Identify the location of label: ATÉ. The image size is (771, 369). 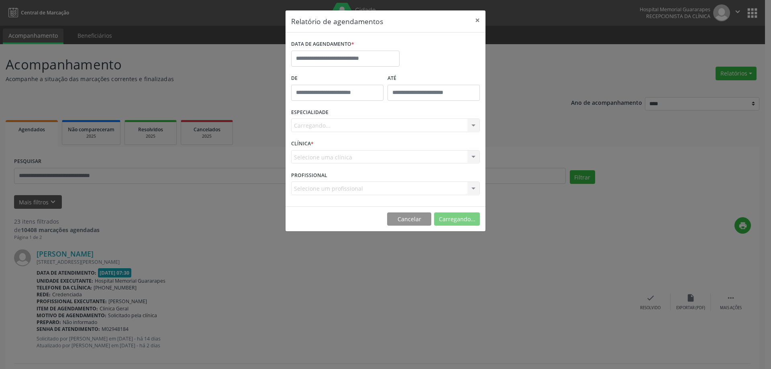
(434, 78).